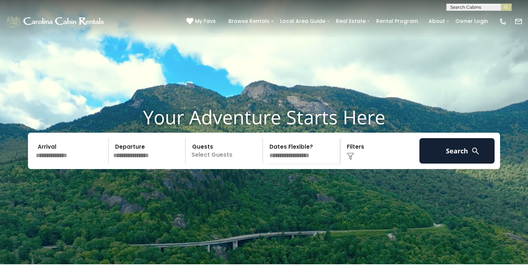 This screenshot has height=277, width=528. What do you see at coordinates (202, 21) in the screenshot?
I see `a: My Favs` at bounding box center [202, 21].